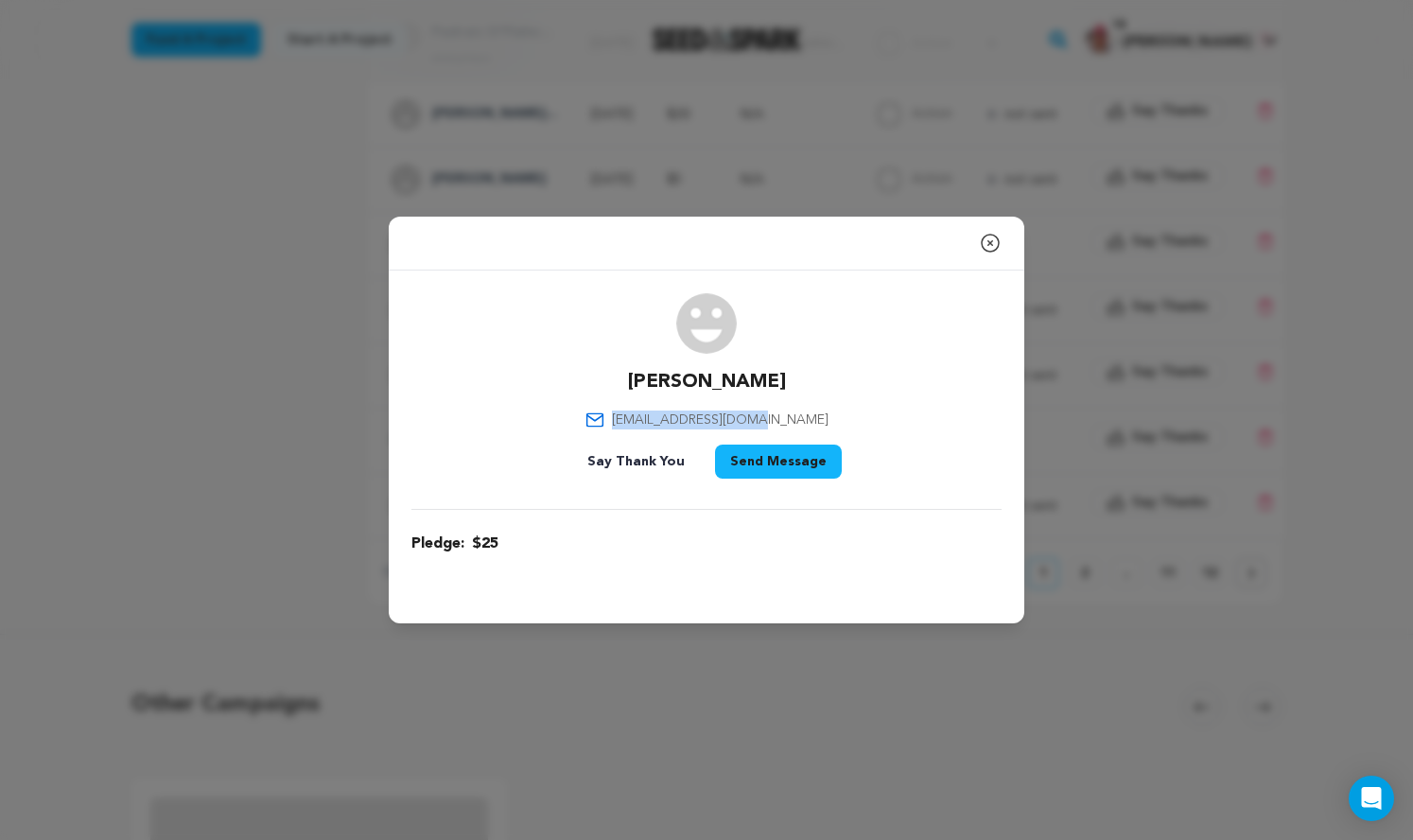 The width and height of the screenshot is (1413, 840). What do you see at coordinates (636, 461) in the screenshot?
I see `button: Say Thank You` at bounding box center [636, 461].